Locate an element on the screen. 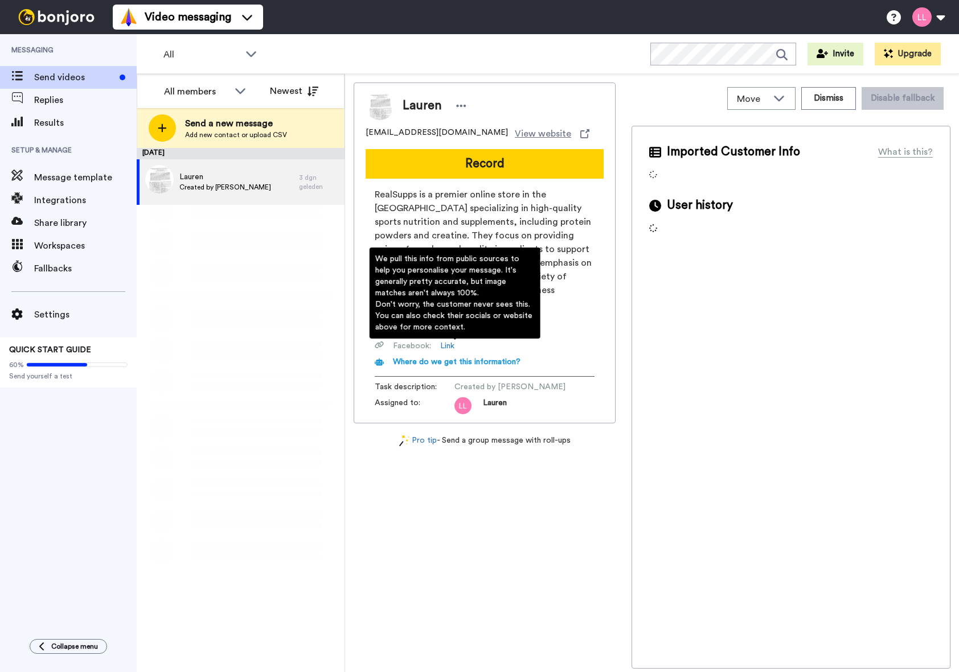  span: Send videos is located at coordinates (75, 77).